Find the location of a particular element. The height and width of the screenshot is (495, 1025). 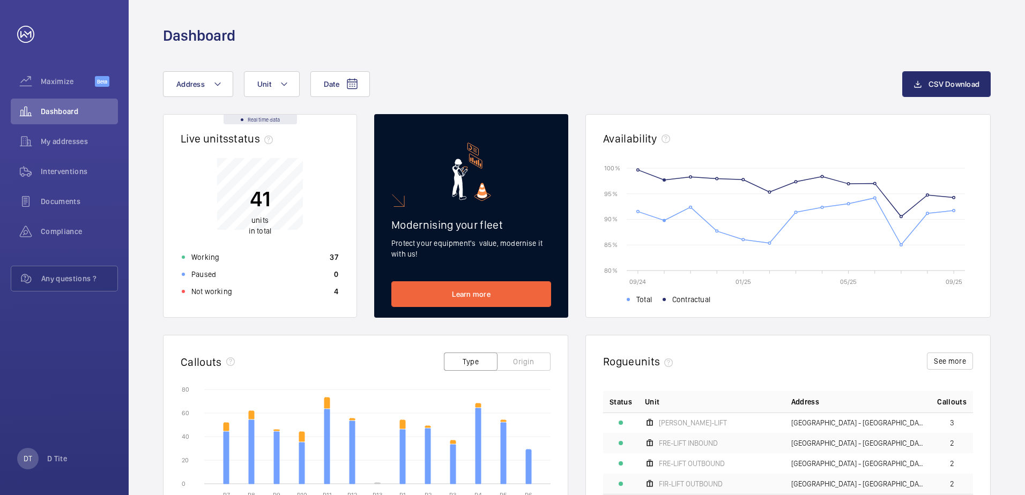

p: Protect your equipment's value, modernise it with us! is located at coordinates (471, 249).